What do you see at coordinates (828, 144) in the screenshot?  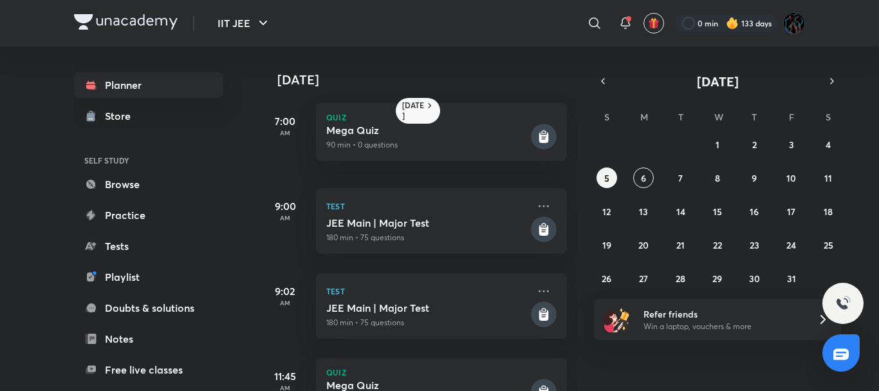 I see `abbr: October 4, 2025` at bounding box center [828, 144].